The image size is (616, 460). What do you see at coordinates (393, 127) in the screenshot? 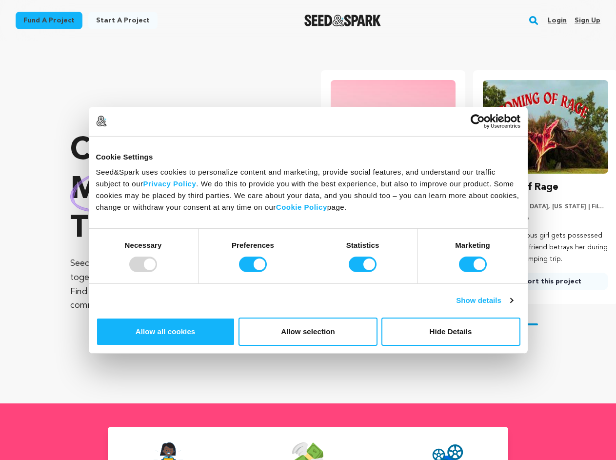
I see `img: CHICAS Pilot image` at bounding box center [393, 127].